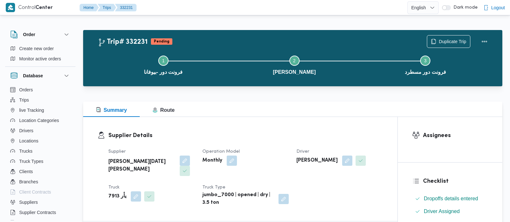  I want to click on button: Driver Assigned, so click(450, 212).